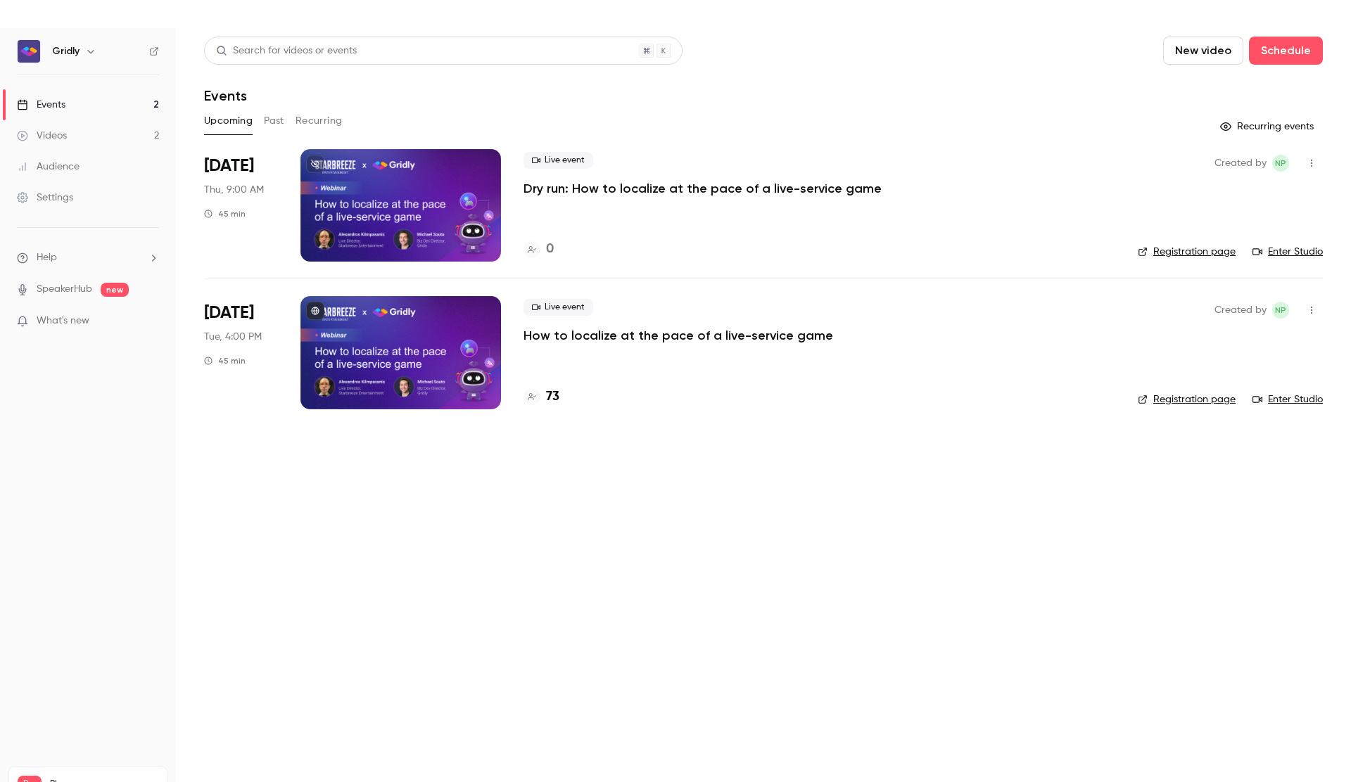  Describe the element at coordinates (54, 28) in the screenshot. I see `div: v 4.0.25` at that location.